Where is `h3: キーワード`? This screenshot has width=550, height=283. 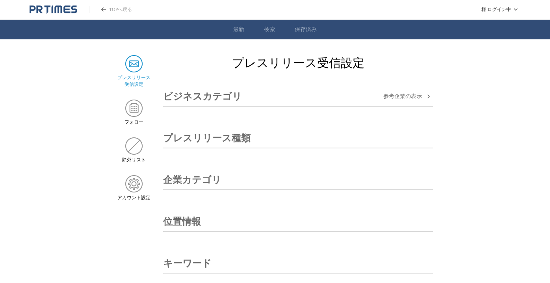
h3: キーワード is located at coordinates (187, 264).